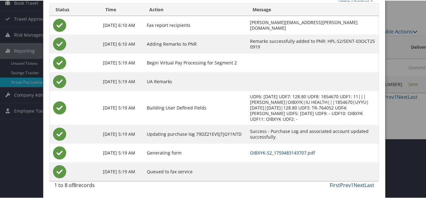 Image resolution: width=426 pixels, height=198 pixels. Describe the element at coordinates (75, 9) in the screenshot. I see `th: Status: activate to sort column ascending` at that location.